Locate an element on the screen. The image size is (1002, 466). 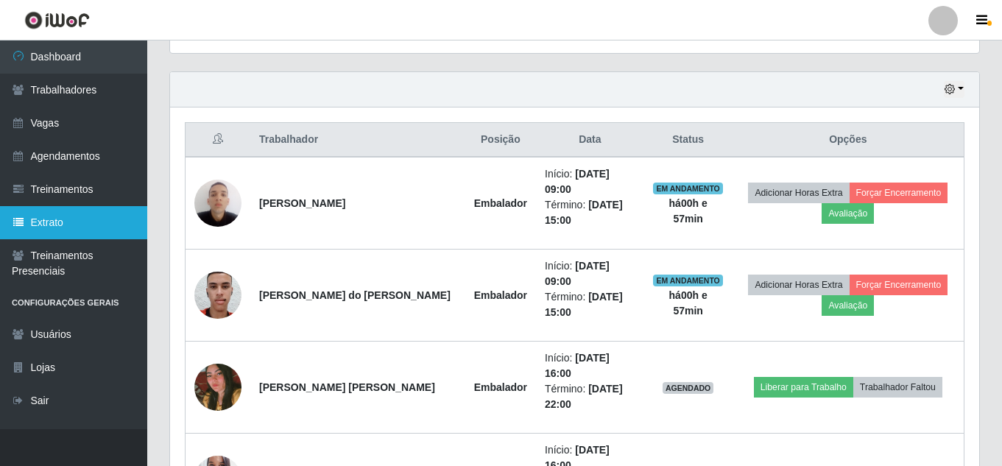
th: Posição is located at coordinates (501, 140).